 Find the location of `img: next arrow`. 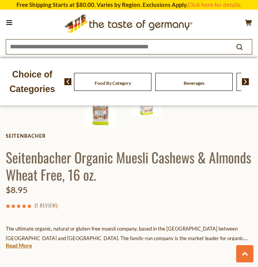

img: next arrow is located at coordinates (246, 82).